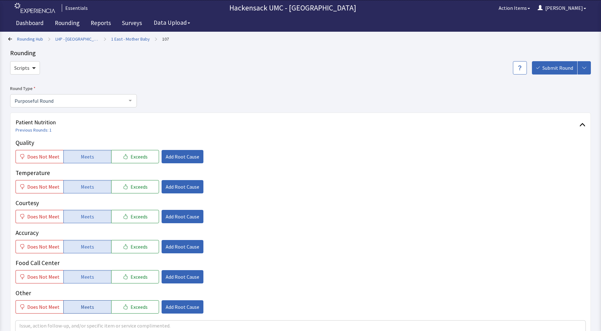  Describe the element at coordinates (300, 173) in the screenshot. I see `p: Temperature` at that location.